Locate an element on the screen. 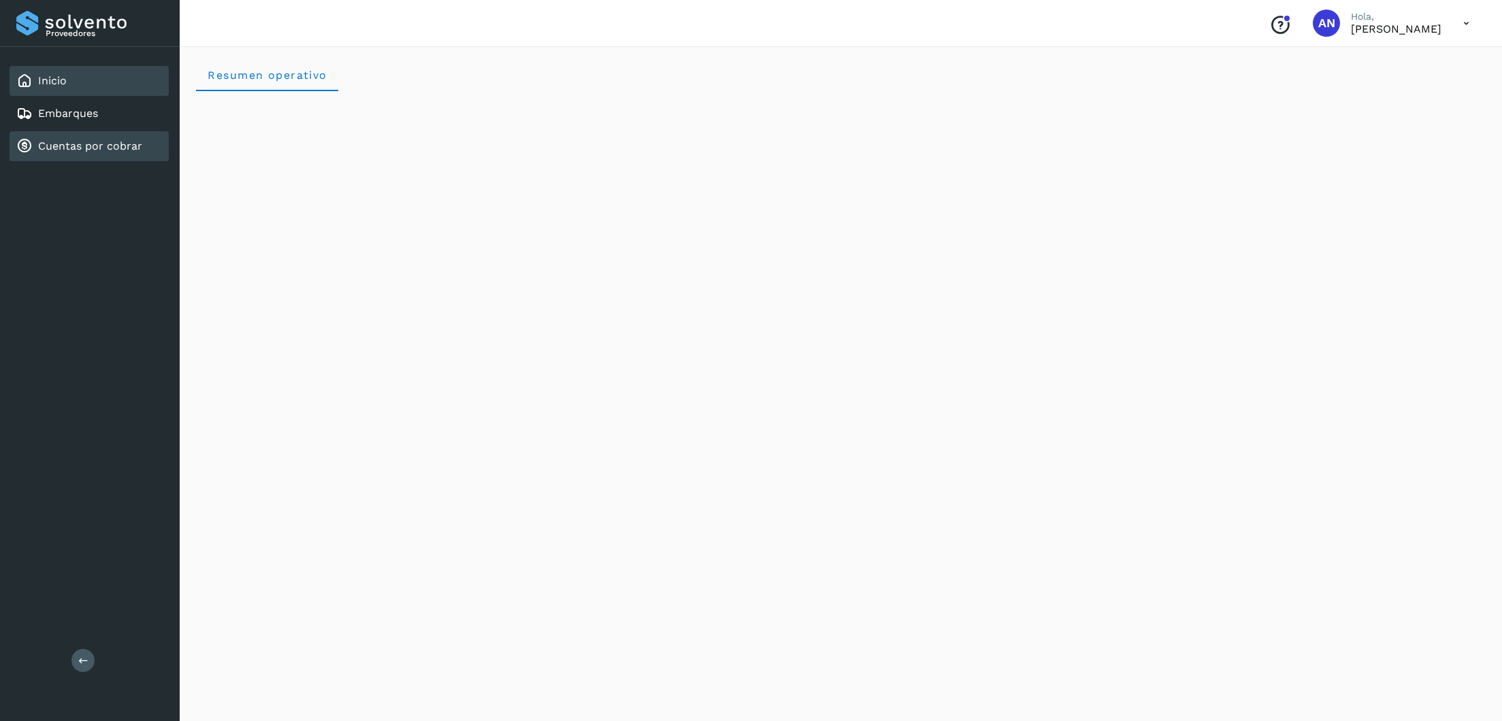 Image resolution: width=1502 pixels, height=721 pixels. span: Resumen operativo is located at coordinates (267, 75).